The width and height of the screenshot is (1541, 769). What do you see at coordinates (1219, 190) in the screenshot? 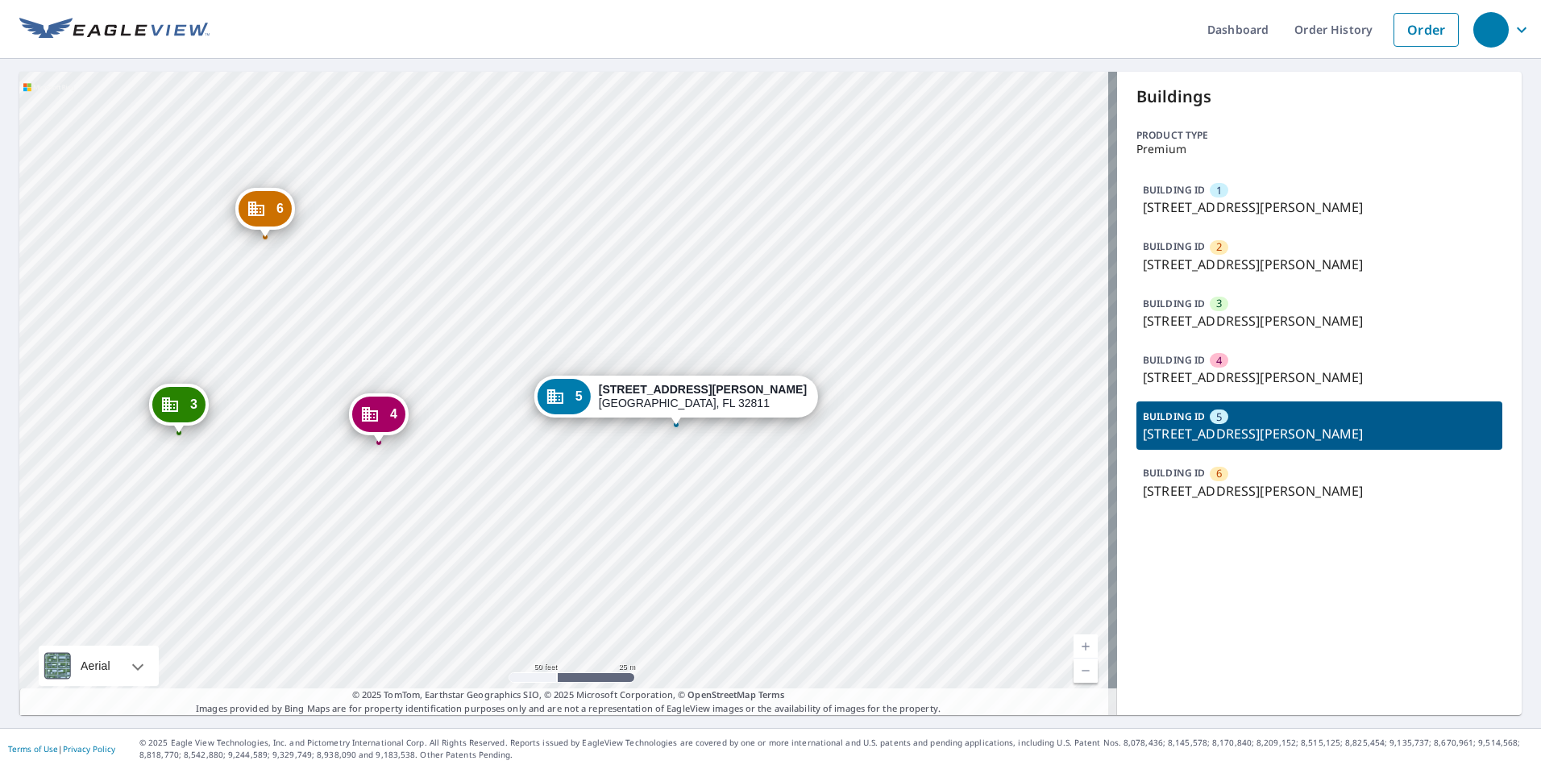
I see `span: 1` at bounding box center [1219, 190].